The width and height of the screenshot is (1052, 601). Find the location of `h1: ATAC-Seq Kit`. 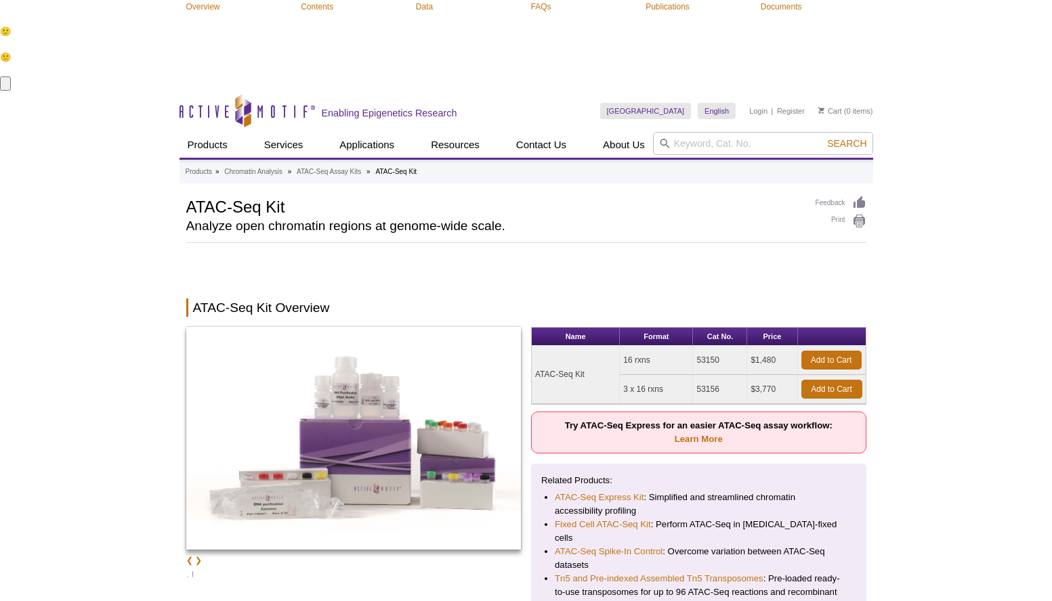

h1: ATAC-Seq Kit is located at coordinates (494, 206).